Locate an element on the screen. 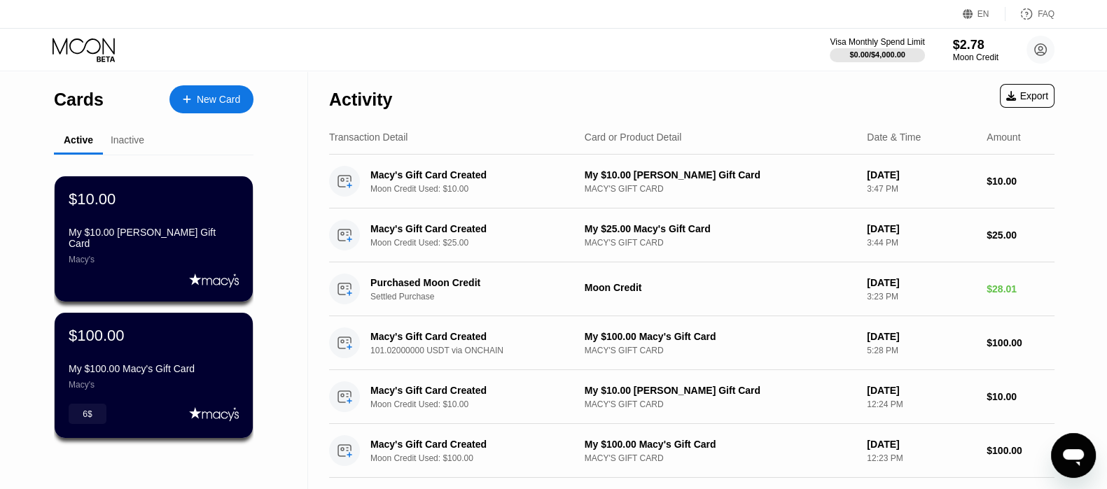 This screenshot has width=1107, height=489. div: Macy's Gift Card Created101.02000000 USDT via ONCHAINMy $100.00 Macy's Gift CardMACY'S GIFT CARD[... is located at coordinates (692, 343).